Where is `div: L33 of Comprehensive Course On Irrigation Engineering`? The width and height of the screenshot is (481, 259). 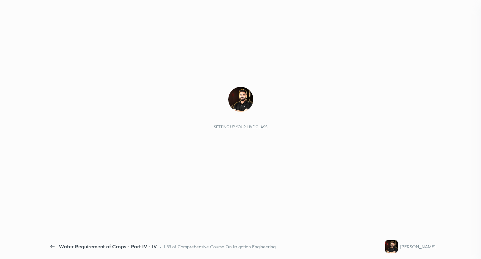
div: L33 of Comprehensive Course On Irrigation Engineering is located at coordinates (220, 246).